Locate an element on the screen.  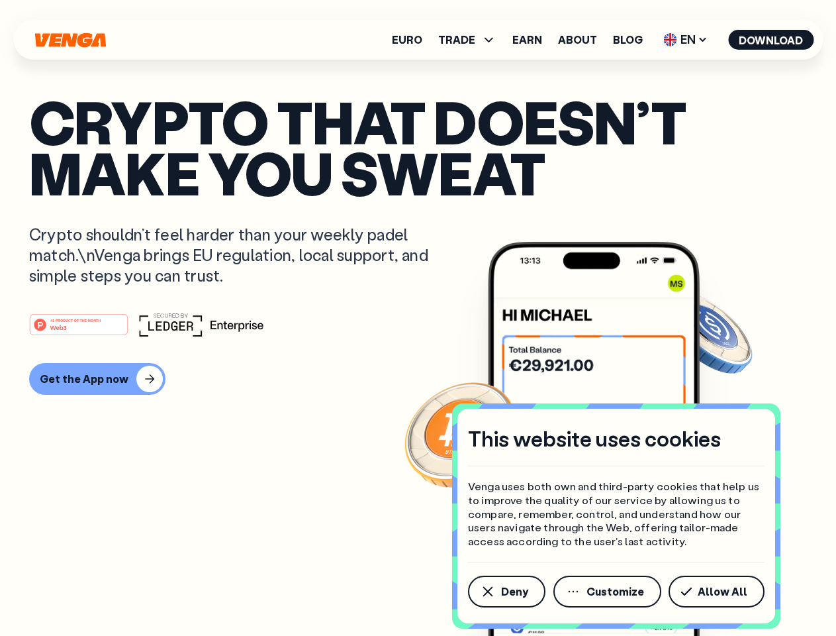
tspan: Web3 is located at coordinates (58, 326).